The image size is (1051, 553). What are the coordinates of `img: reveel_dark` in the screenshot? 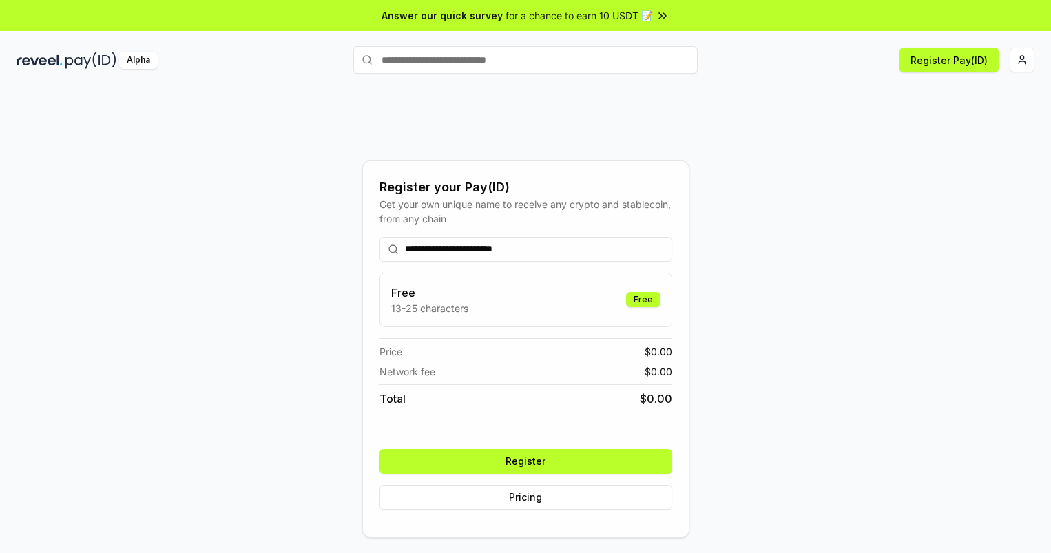 It's located at (39, 60).